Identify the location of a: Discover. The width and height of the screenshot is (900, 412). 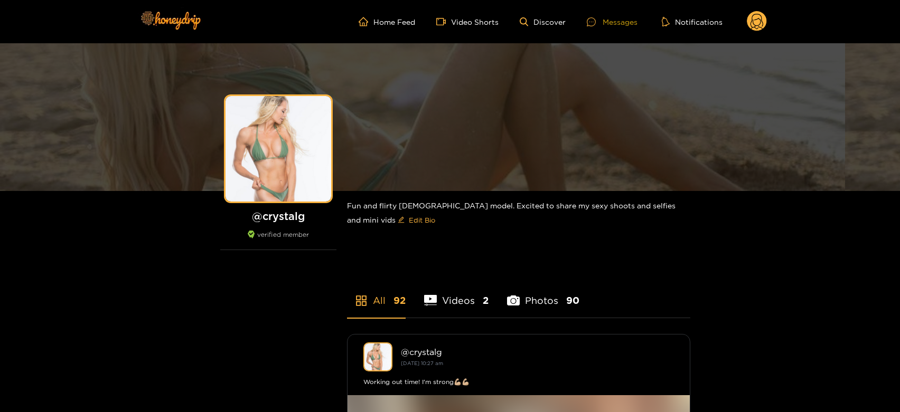
(542, 22).